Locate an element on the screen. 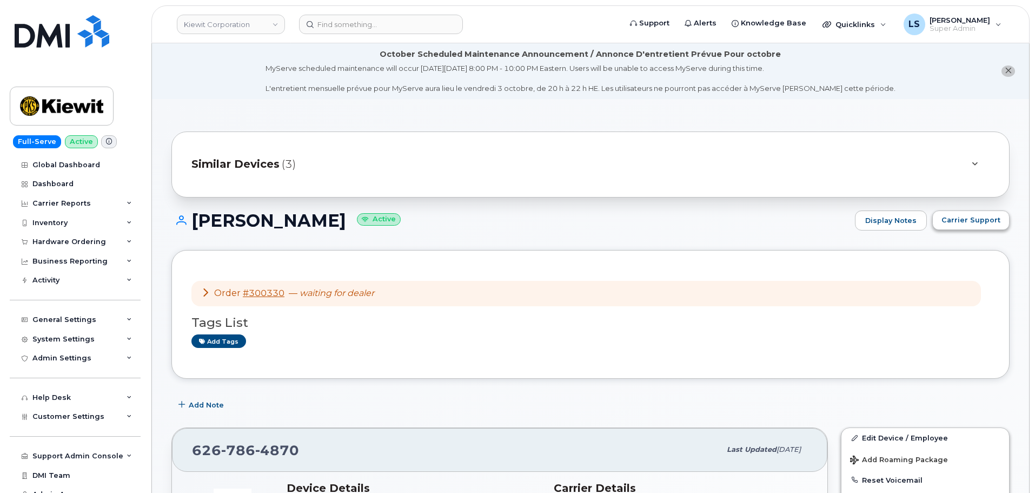 Image resolution: width=1035 pixels, height=493 pixels. button: Add Roaming Package is located at coordinates (926, 459).